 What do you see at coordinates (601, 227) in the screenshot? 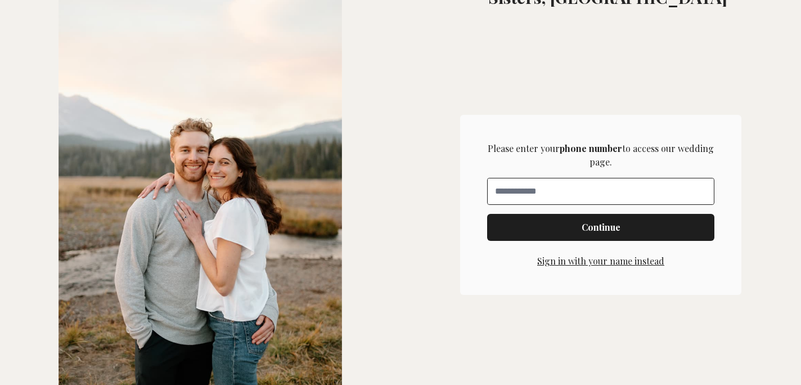
I see `button: Continue` at bounding box center [601, 227].